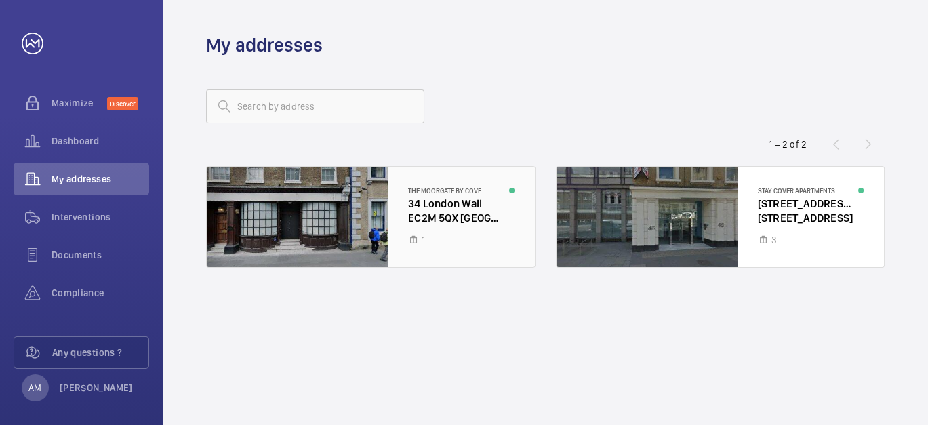 The image size is (928, 425). What do you see at coordinates (100, 353) in the screenshot?
I see `span: Any questions ?` at bounding box center [100, 353].